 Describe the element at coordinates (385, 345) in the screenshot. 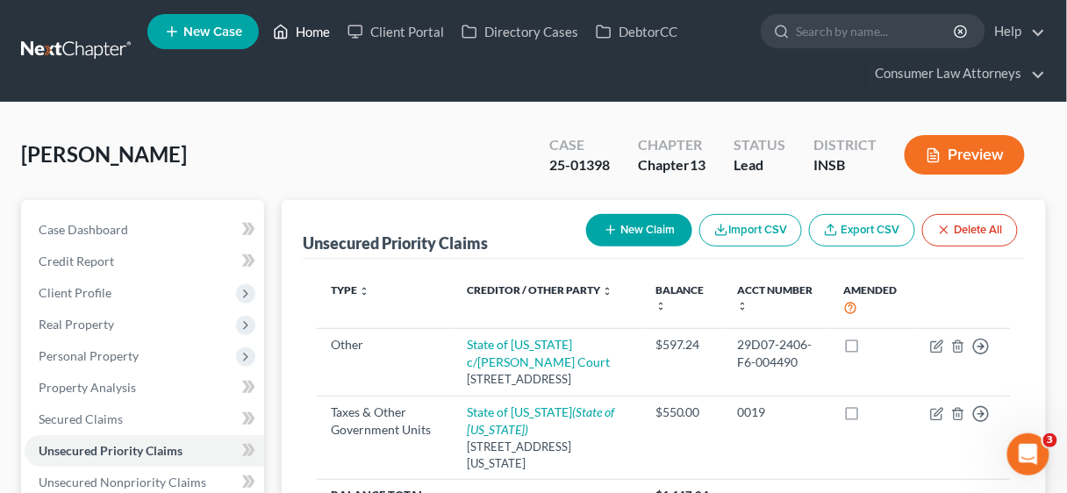

I see `div: Other` at that location.